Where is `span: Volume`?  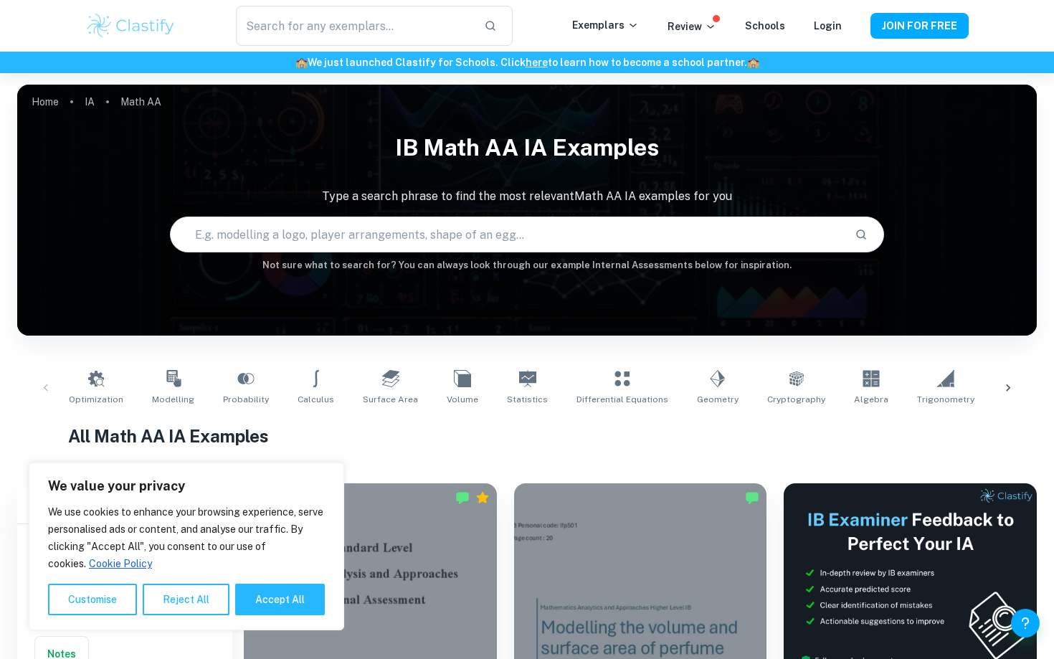
span: Volume is located at coordinates (463, 399).